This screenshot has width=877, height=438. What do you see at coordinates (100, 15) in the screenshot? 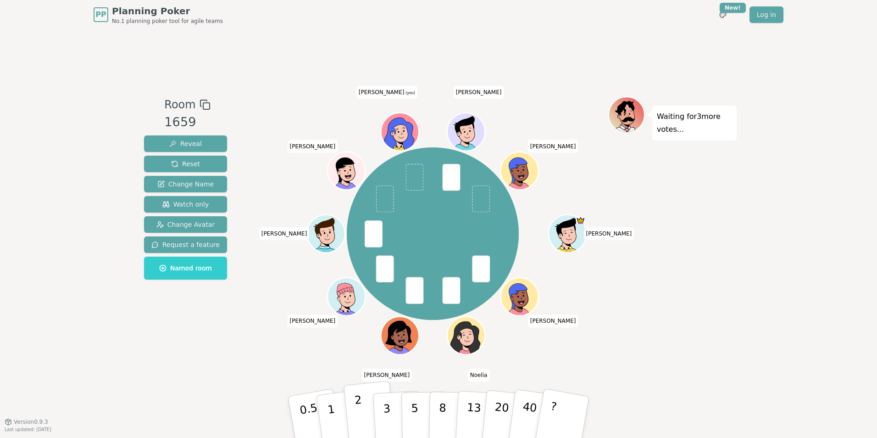
I see `span: PP` at bounding box center [100, 15].